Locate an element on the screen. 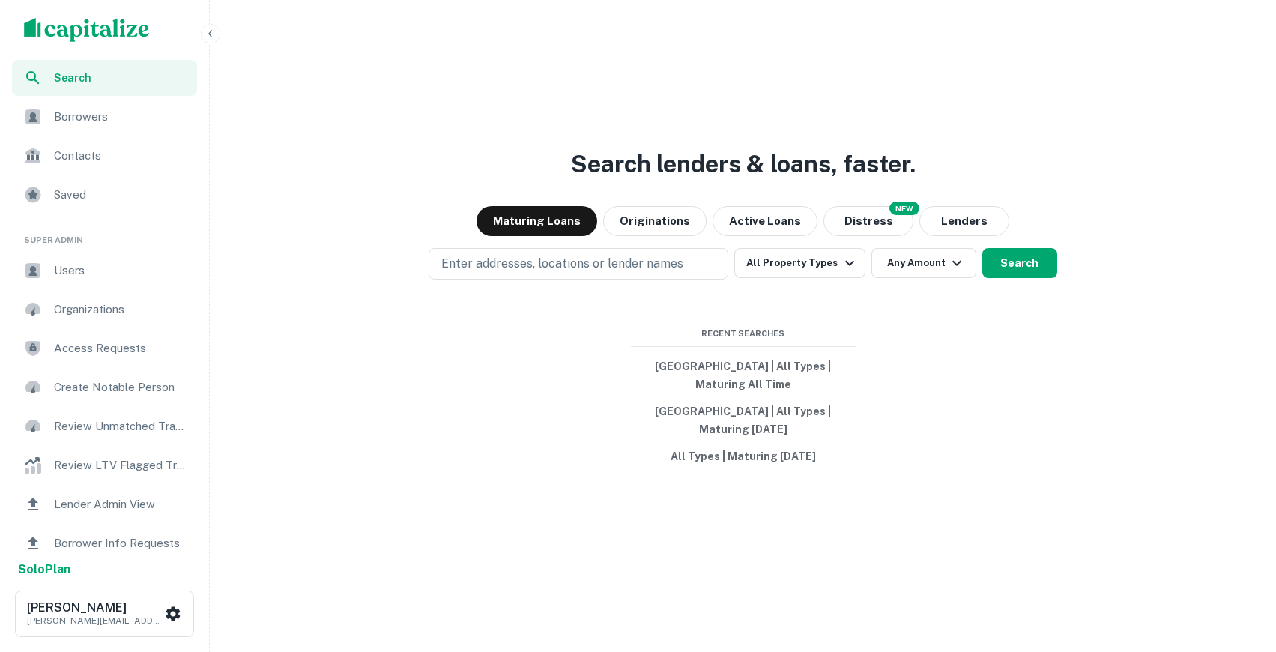  img: capitalize-logo.png is located at coordinates (87, 30).